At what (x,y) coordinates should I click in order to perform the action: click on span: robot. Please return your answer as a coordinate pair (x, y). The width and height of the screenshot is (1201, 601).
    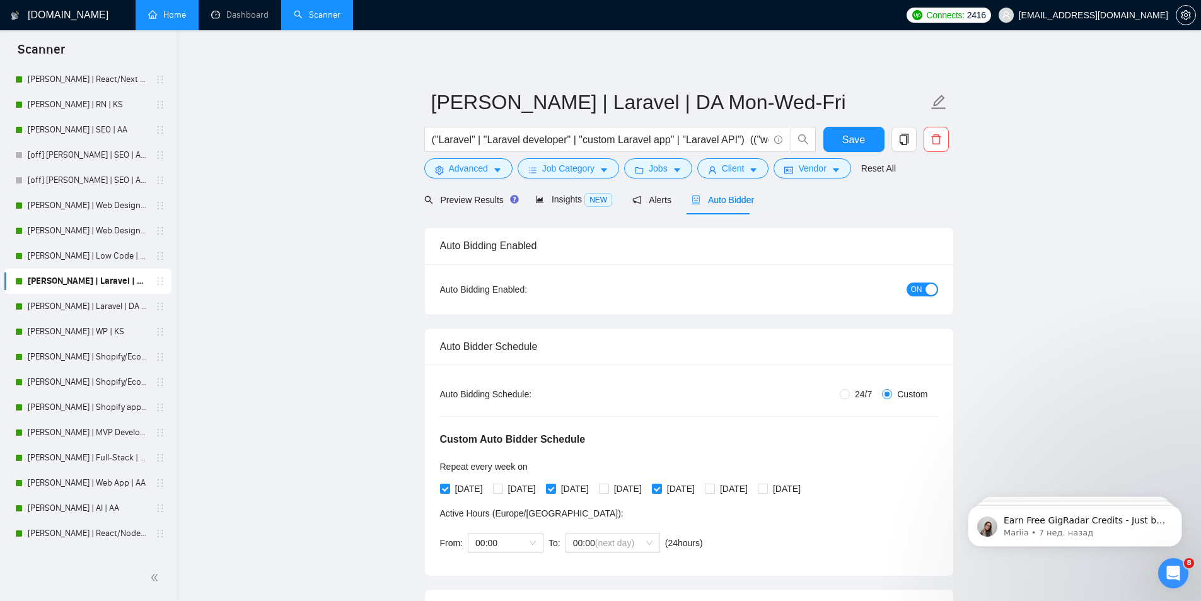
    Looking at the image, I should click on (696, 200).